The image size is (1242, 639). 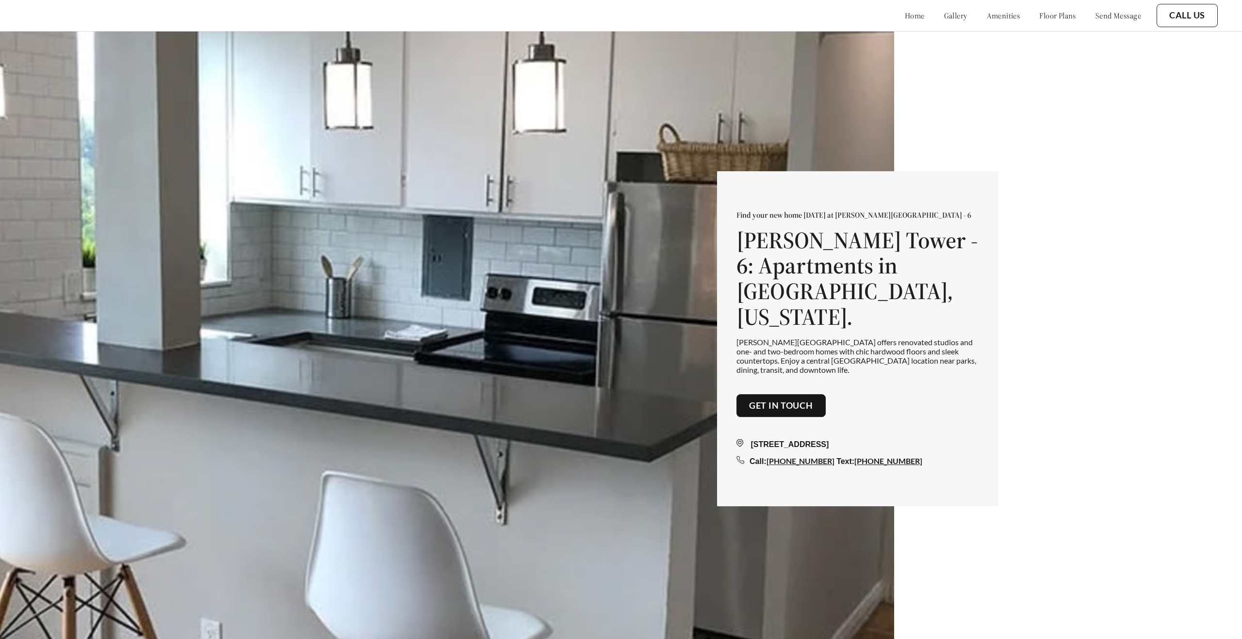 I want to click on a: Call Us, so click(x=1187, y=16).